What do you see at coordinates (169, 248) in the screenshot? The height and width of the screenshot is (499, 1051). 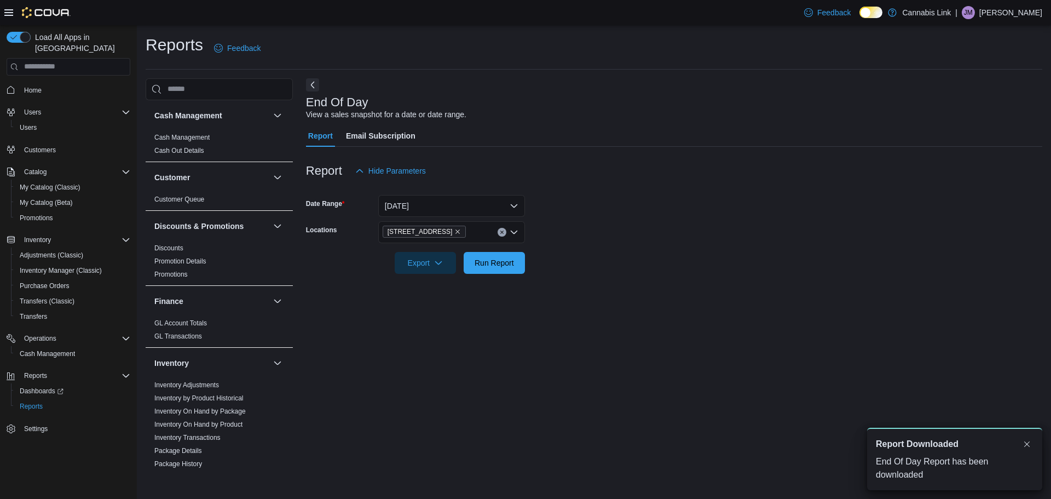 I see `a: Discounts` at bounding box center [169, 248].